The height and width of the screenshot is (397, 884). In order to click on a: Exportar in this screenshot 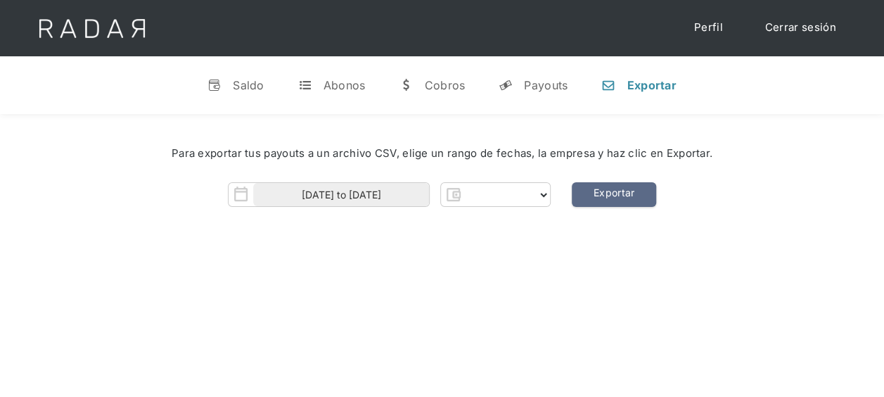, I will do `click(614, 194)`.